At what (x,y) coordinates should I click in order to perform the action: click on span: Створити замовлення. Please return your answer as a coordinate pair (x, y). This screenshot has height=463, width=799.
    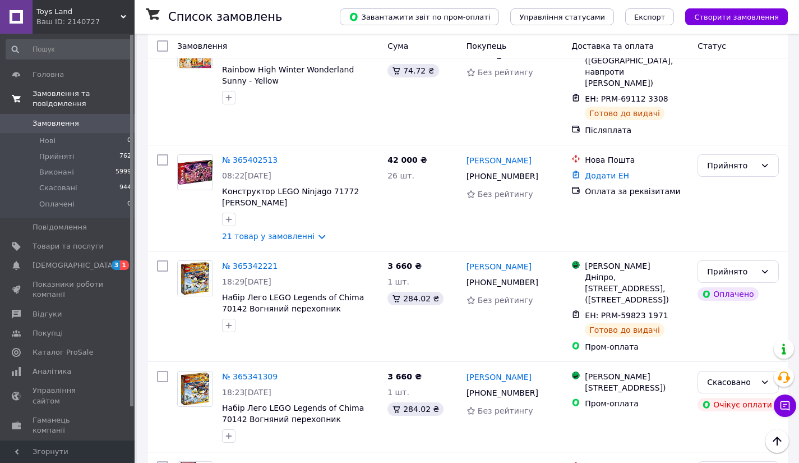
    Looking at the image, I should click on (736, 17).